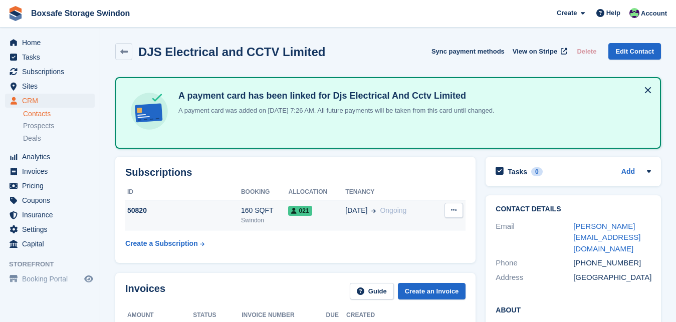 The image size is (676, 322). What do you see at coordinates (59, 126) in the screenshot?
I see `a: Prospects` at bounding box center [59, 126].